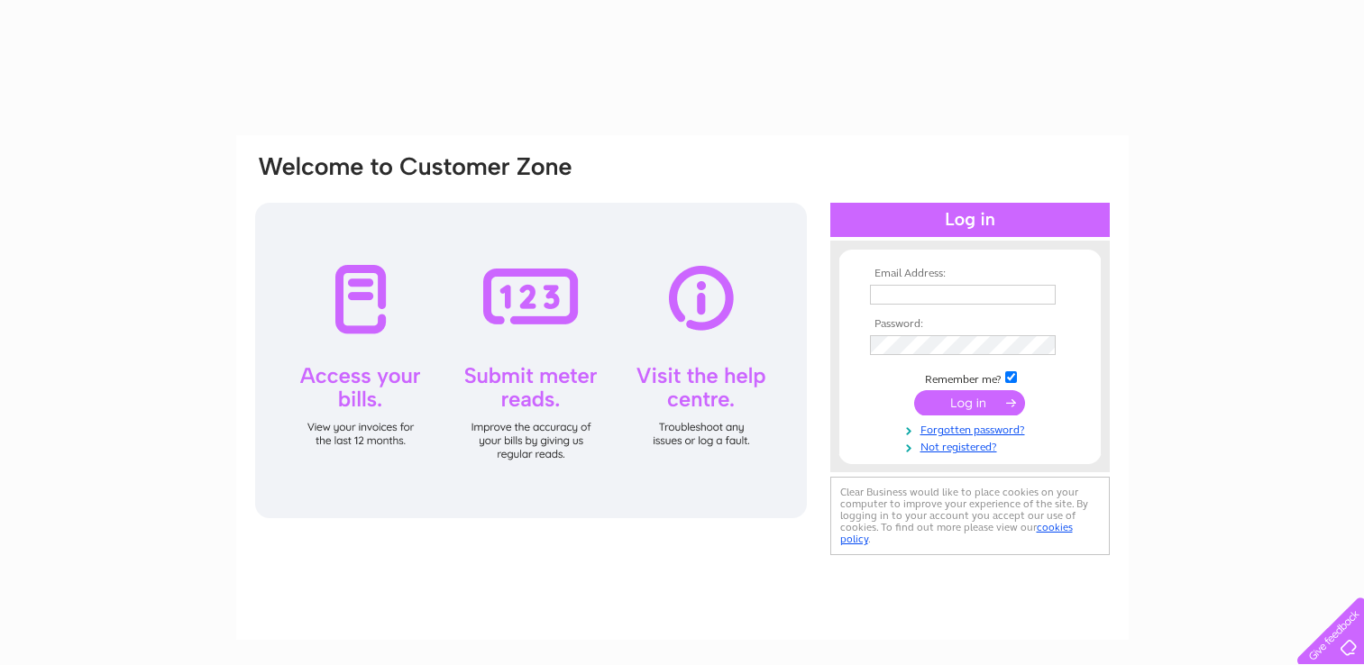  I want to click on a: cookies policy, so click(956, 533).